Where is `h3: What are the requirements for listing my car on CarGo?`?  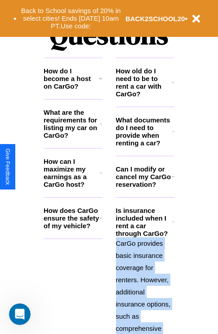
h3: What are the requirements for listing my car on CarGo? is located at coordinates (72, 124).